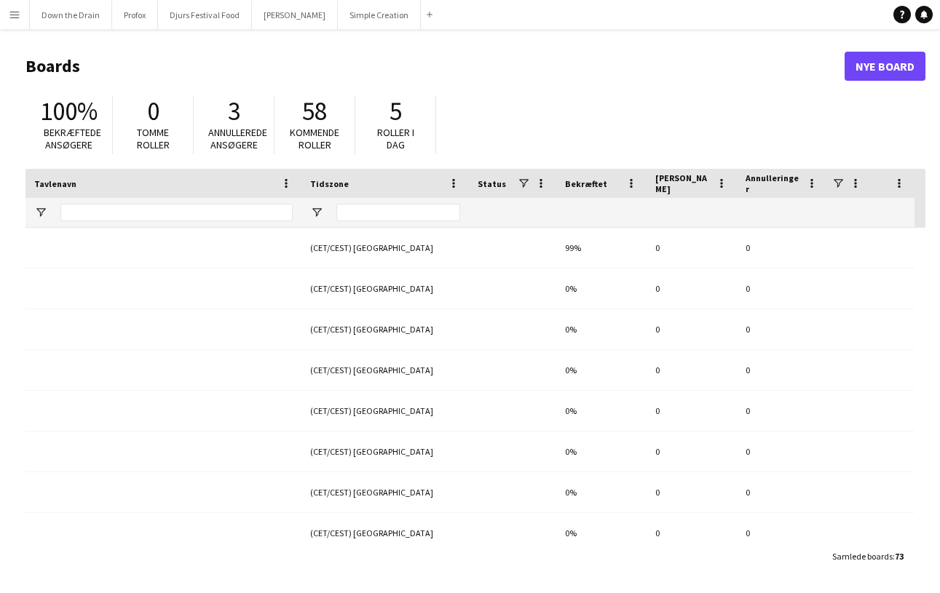 This screenshot has height=593, width=940. I want to click on a: Nye Board, so click(885, 66).